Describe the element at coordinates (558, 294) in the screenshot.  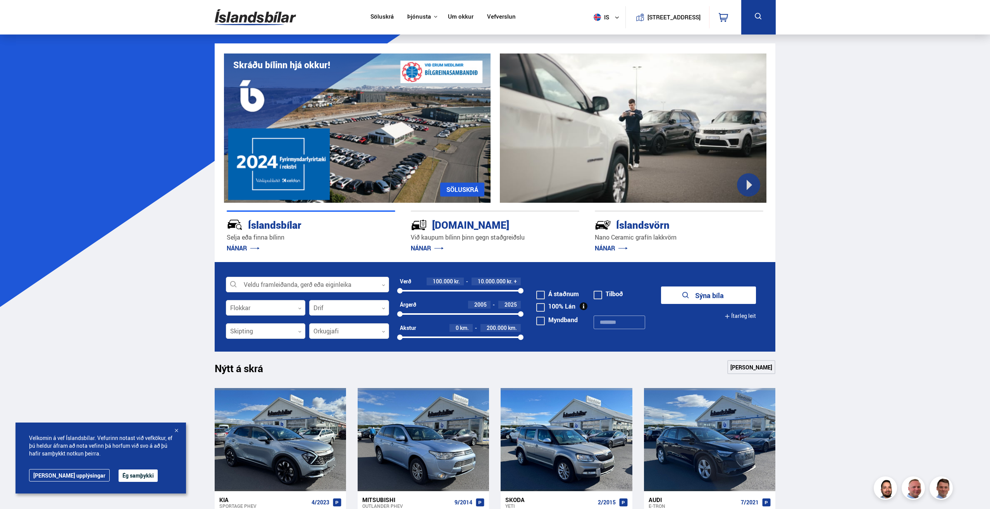
I see `label: Á staðnum` at that location.